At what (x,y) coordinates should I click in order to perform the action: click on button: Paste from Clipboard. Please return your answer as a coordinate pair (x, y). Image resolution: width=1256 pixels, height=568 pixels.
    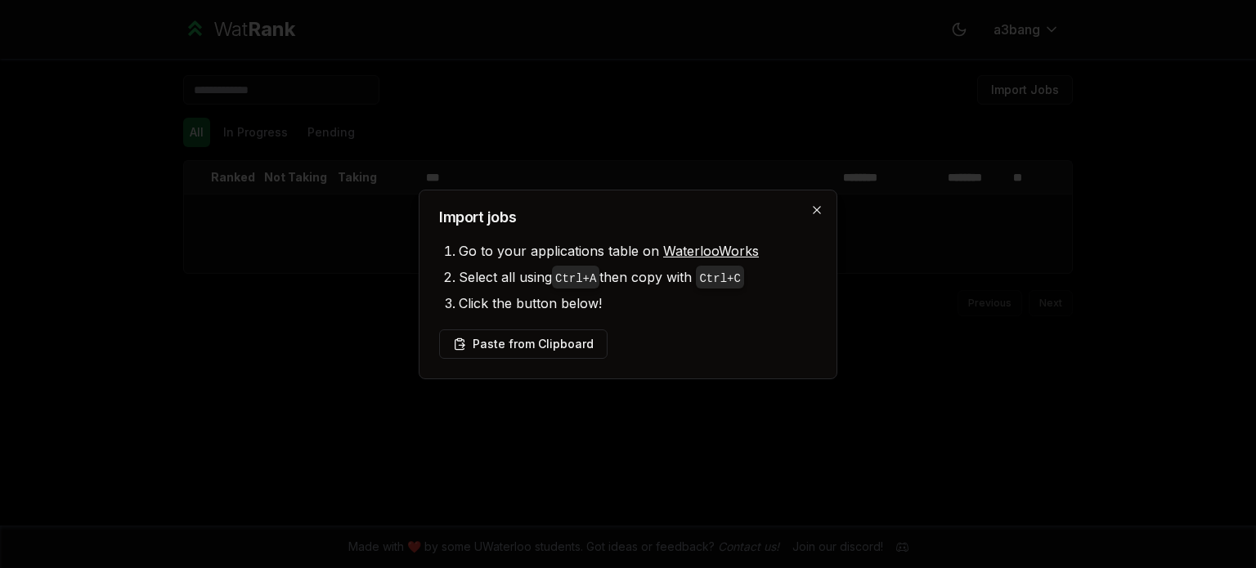
    Looking at the image, I should click on (523, 344).